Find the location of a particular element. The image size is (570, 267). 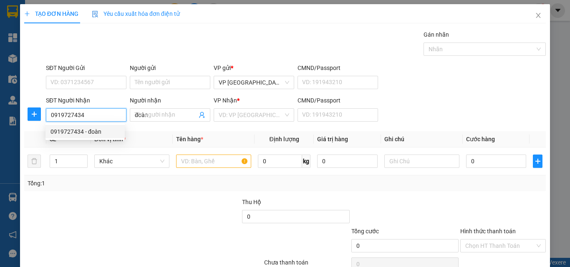

label: Hình thức thanh toán is located at coordinates (488, 231).